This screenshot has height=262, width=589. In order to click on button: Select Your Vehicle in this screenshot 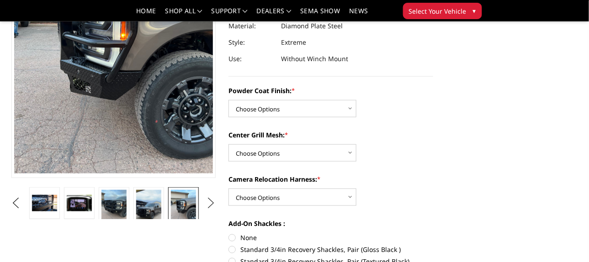, I will do `click(442, 11)`.